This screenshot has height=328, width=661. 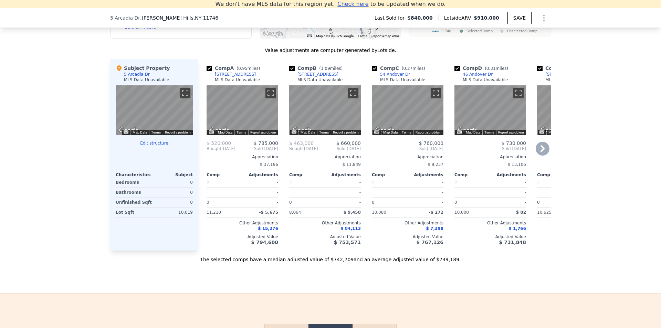 I want to click on span: 10,080, so click(x=379, y=212).